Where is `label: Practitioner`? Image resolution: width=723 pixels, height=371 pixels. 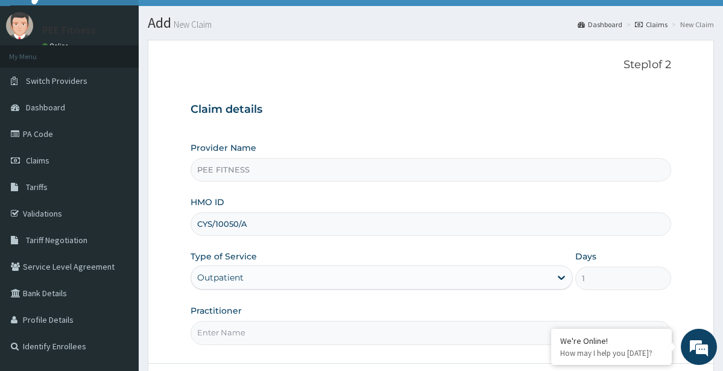 label: Practitioner is located at coordinates (216, 311).